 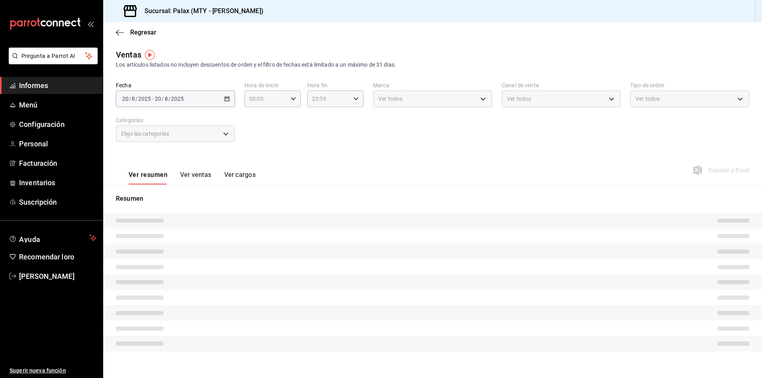 I want to click on button: Marcador de información sobre herramientas, so click(x=150, y=55).